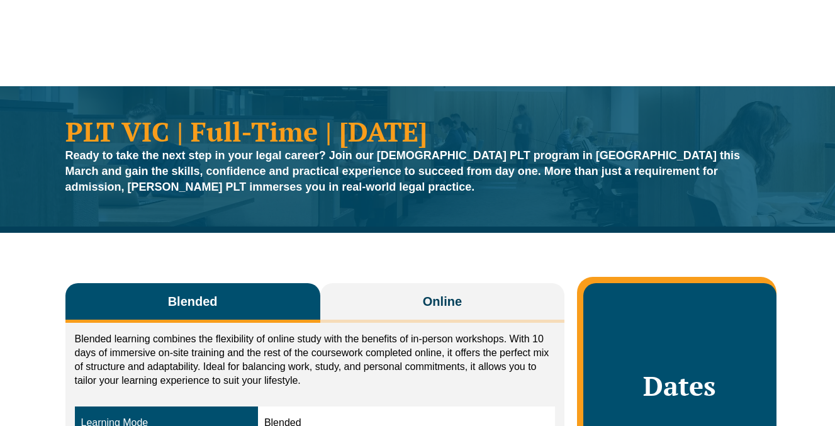 The image size is (835, 426). Describe the element at coordinates (680, 386) in the screenshot. I see `h2: Dates` at that location.